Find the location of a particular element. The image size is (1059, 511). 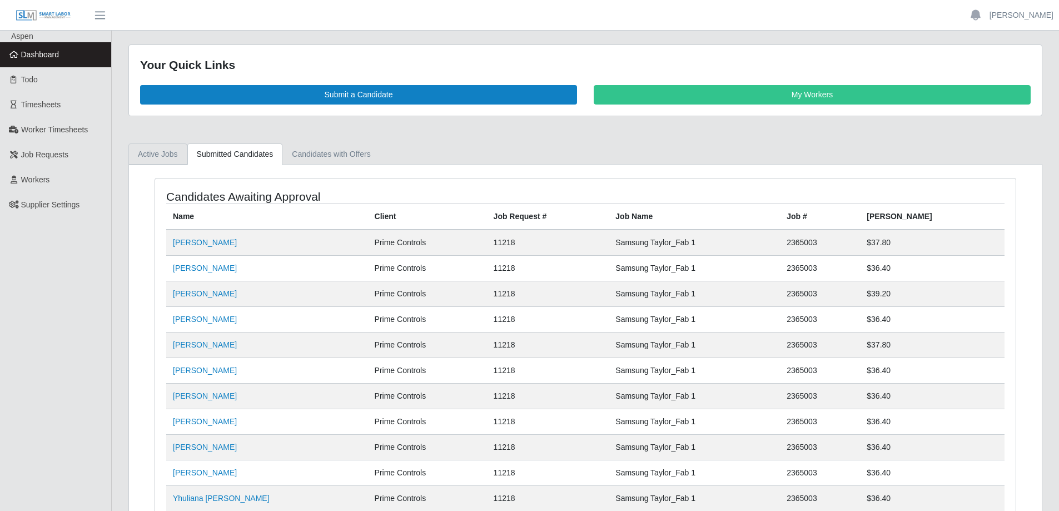

td: $39.20 is located at coordinates (932, 293).